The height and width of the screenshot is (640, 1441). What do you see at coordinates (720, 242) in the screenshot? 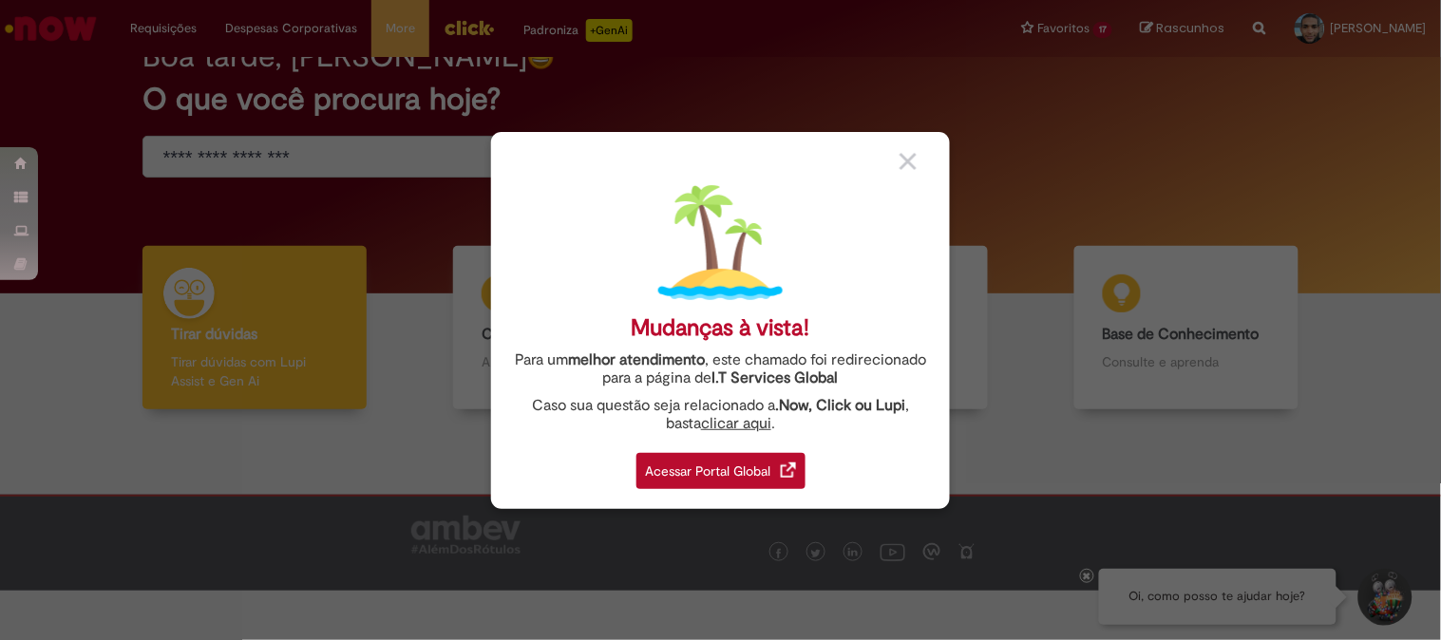
I see `img: island.png` at bounding box center [720, 242].